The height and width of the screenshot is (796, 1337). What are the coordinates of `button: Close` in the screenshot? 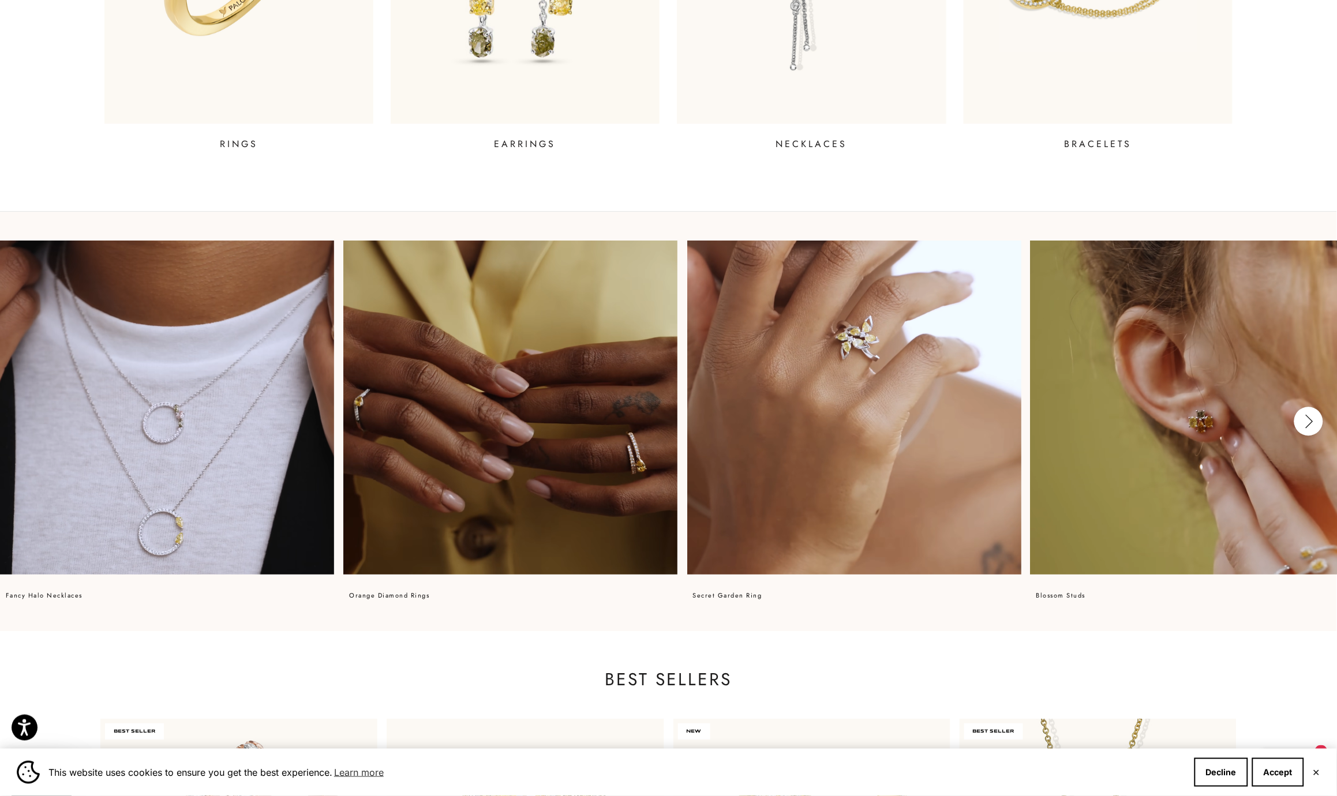 It's located at (1316, 772).